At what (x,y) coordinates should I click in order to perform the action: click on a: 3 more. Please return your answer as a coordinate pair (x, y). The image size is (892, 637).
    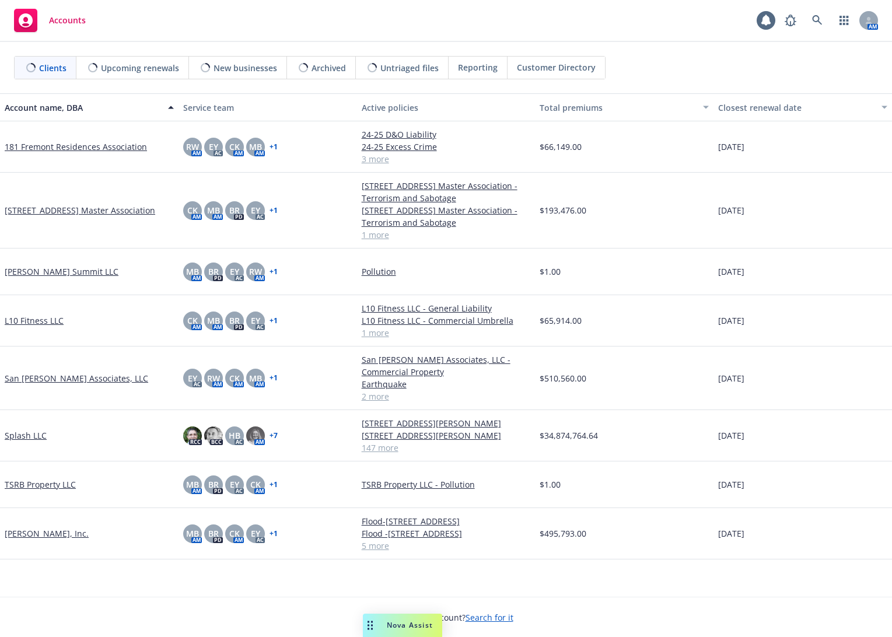
    Looking at the image, I should click on (446, 159).